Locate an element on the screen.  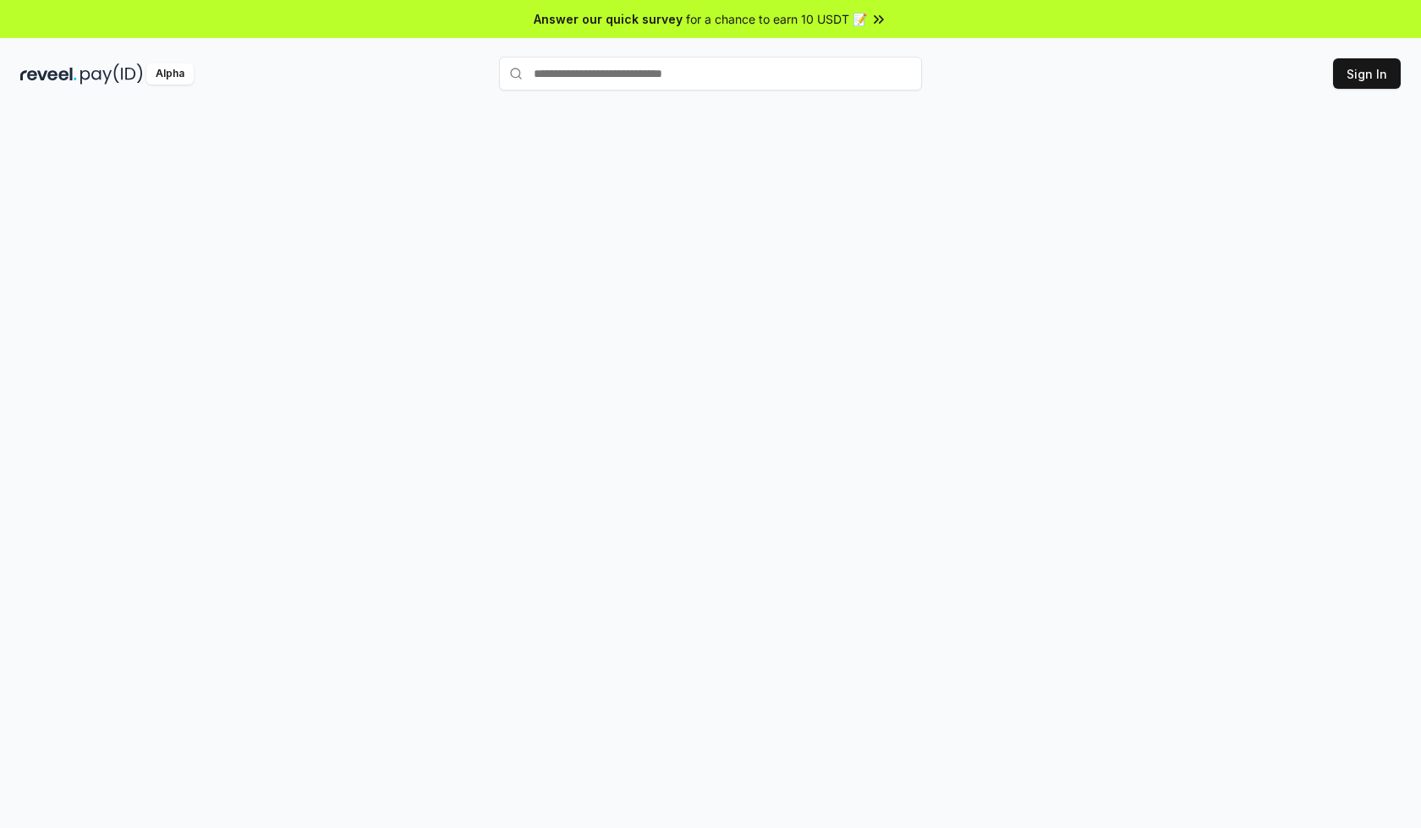
button: Sign In is located at coordinates (1367, 74).